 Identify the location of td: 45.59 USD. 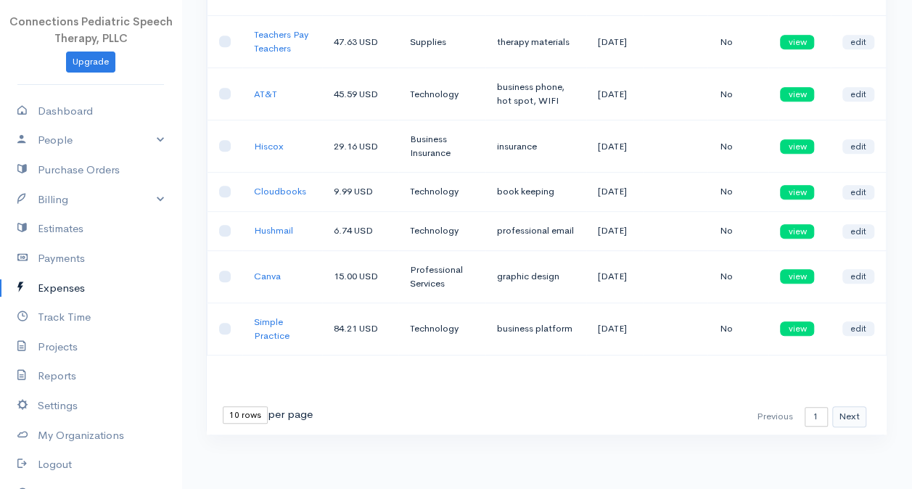
(360, 94).